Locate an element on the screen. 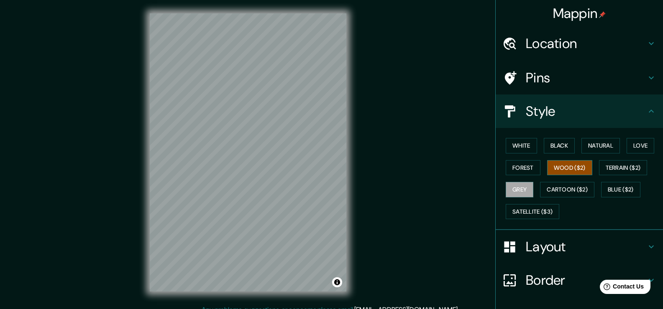  button: Toggle attribution is located at coordinates (337, 282).